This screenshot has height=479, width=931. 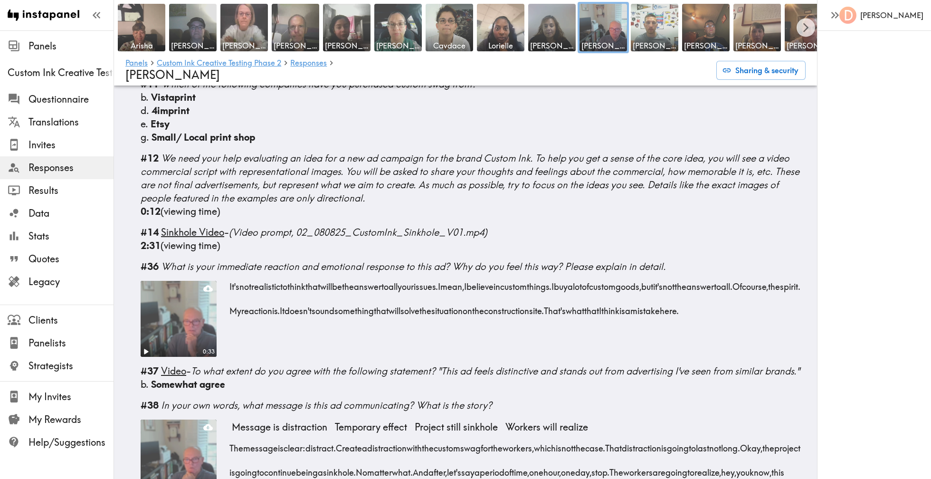 What do you see at coordinates (179, 319) in the screenshot?
I see `figure: Play0:33` at bounding box center [179, 319].